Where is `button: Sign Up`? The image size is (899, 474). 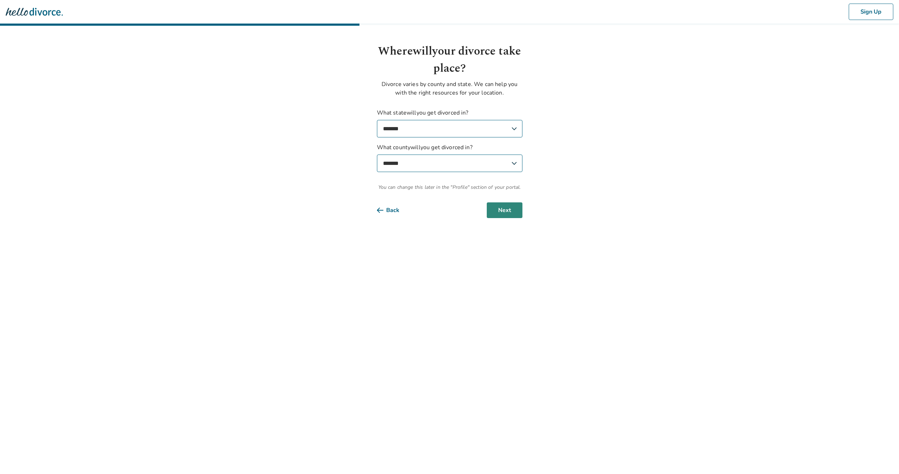
button: Sign Up is located at coordinates (871, 12).